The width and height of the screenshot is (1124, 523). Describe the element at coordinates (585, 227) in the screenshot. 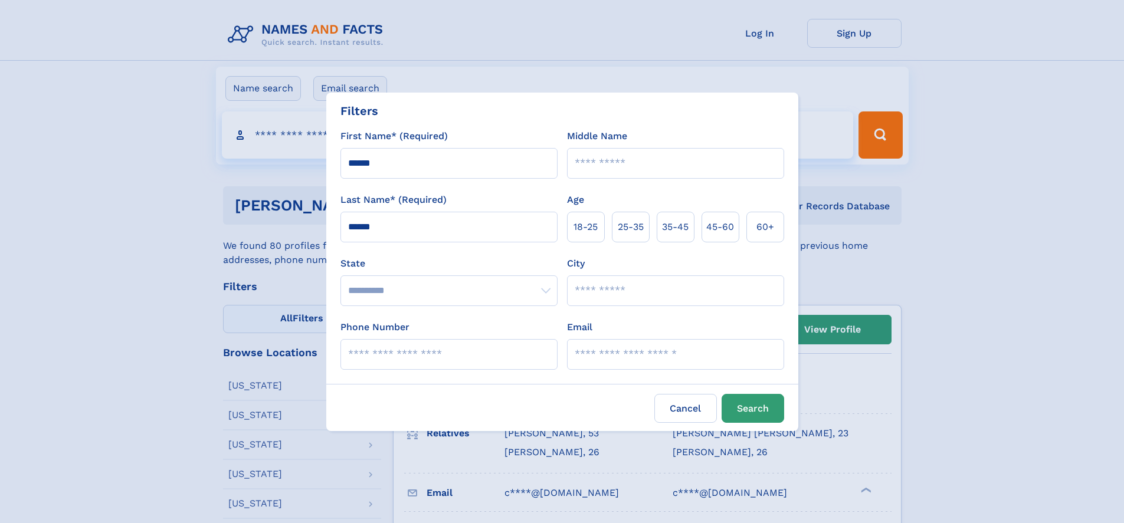

I see `span: 18‑25` at that location.